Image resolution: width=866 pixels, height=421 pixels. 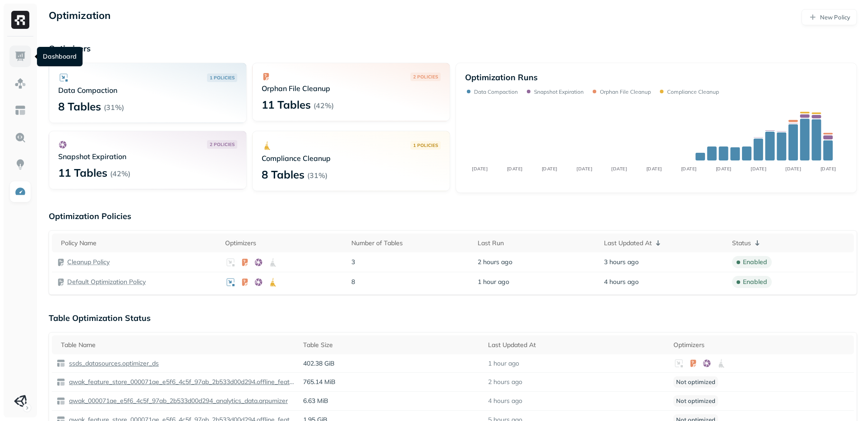 I want to click on div: Table Size, so click(x=391, y=345).